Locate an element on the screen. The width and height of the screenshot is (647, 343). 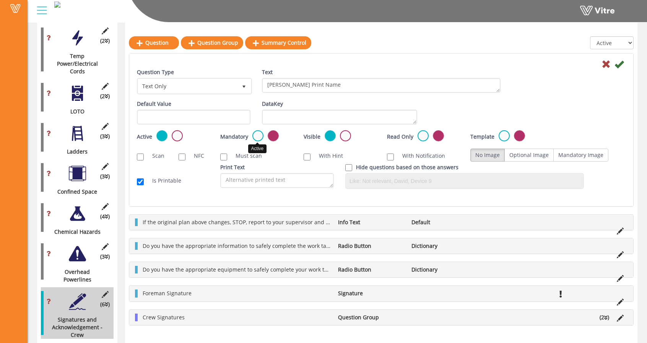
div: Chemical Hazards is located at coordinates (74, 232).